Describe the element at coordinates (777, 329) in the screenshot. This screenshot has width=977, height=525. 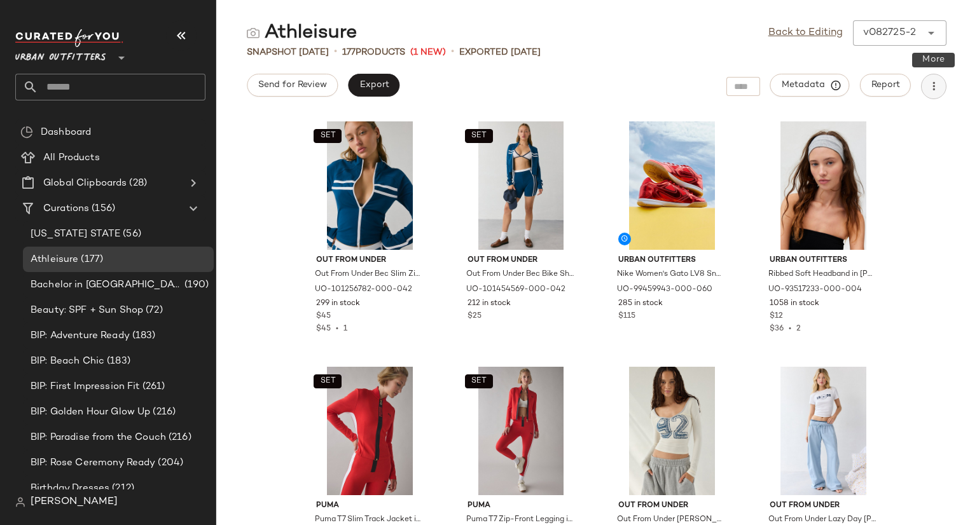
I see `span: $36` at that location.